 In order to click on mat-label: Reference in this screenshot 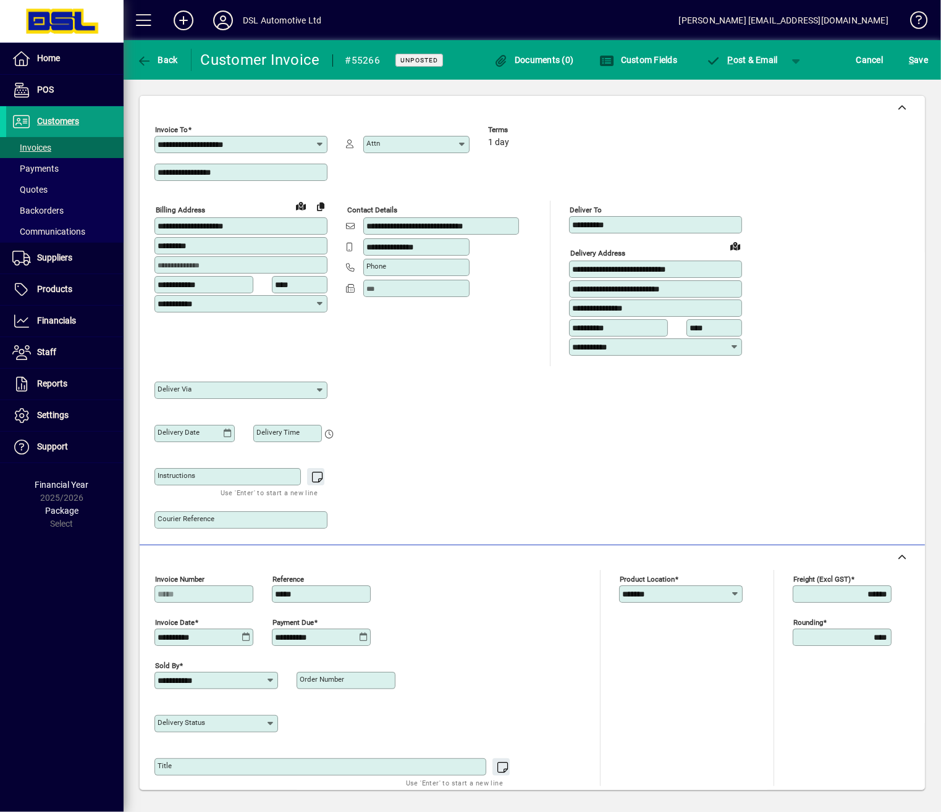, I will do `click(288, 579)`.